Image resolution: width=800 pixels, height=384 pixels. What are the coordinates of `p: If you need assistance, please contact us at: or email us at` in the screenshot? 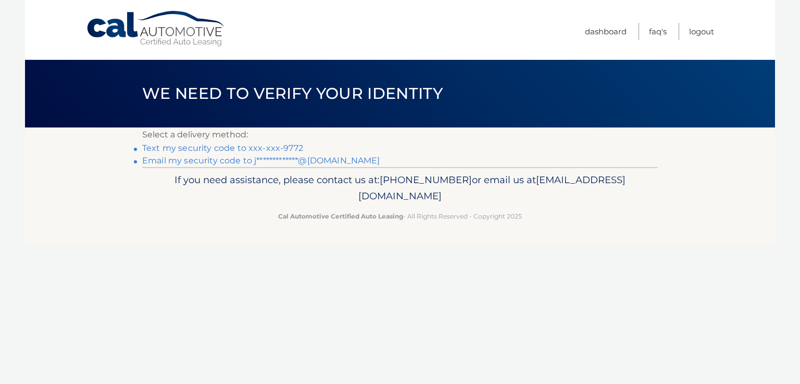 It's located at (400, 189).